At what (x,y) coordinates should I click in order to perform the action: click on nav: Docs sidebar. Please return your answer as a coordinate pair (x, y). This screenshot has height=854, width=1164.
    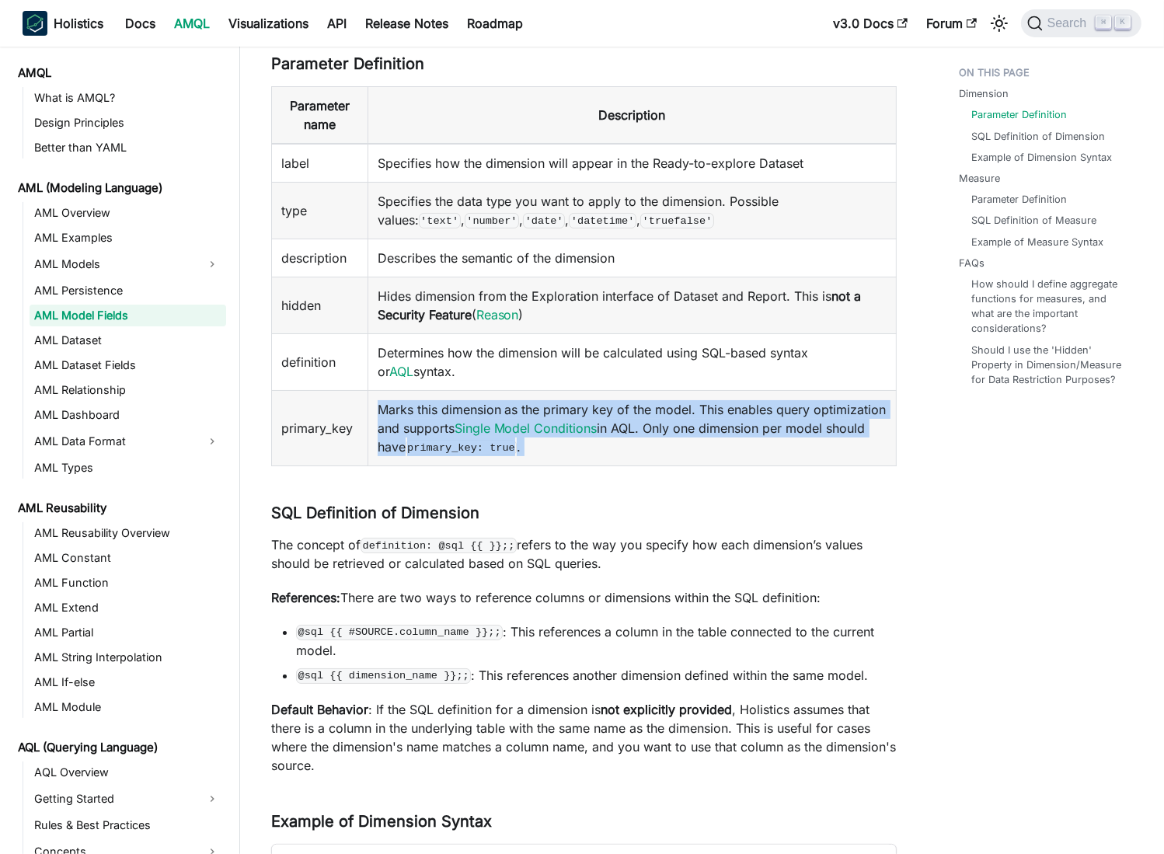
    Looking at the image, I should click on (124, 450).